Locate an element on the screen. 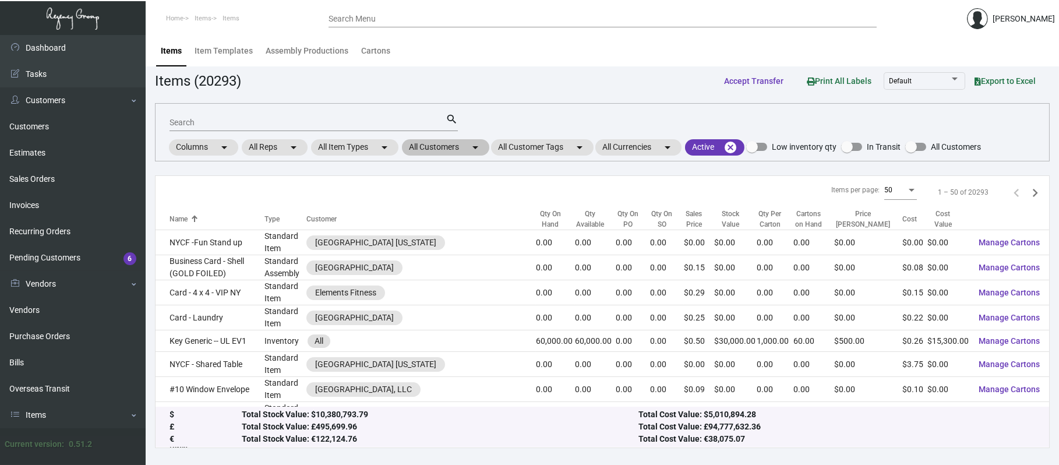  td: $3.75 is located at coordinates (914, 364).